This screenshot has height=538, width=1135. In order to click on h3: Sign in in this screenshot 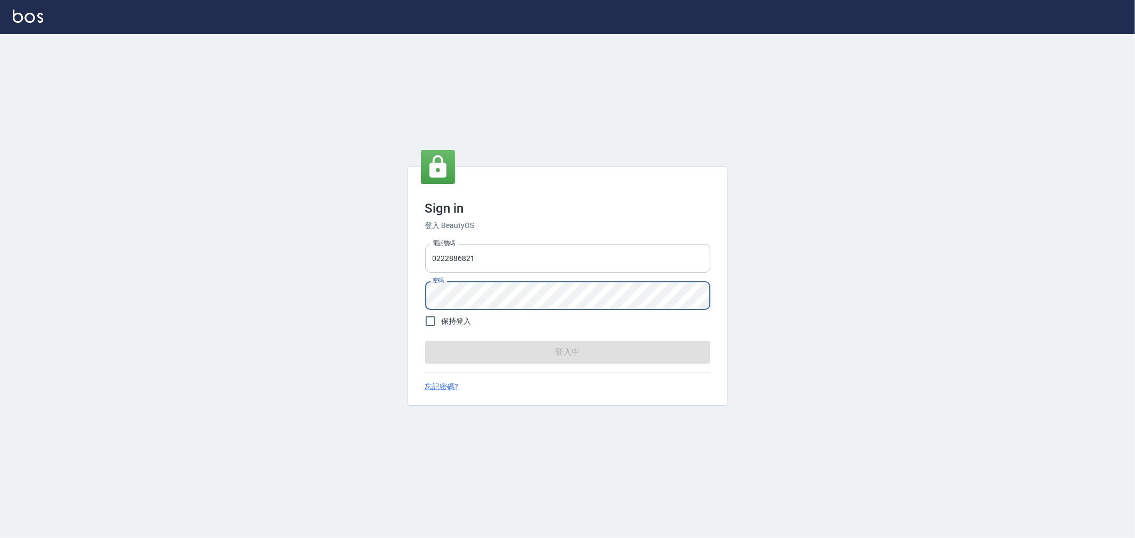, I will do `click(568, 209)`.